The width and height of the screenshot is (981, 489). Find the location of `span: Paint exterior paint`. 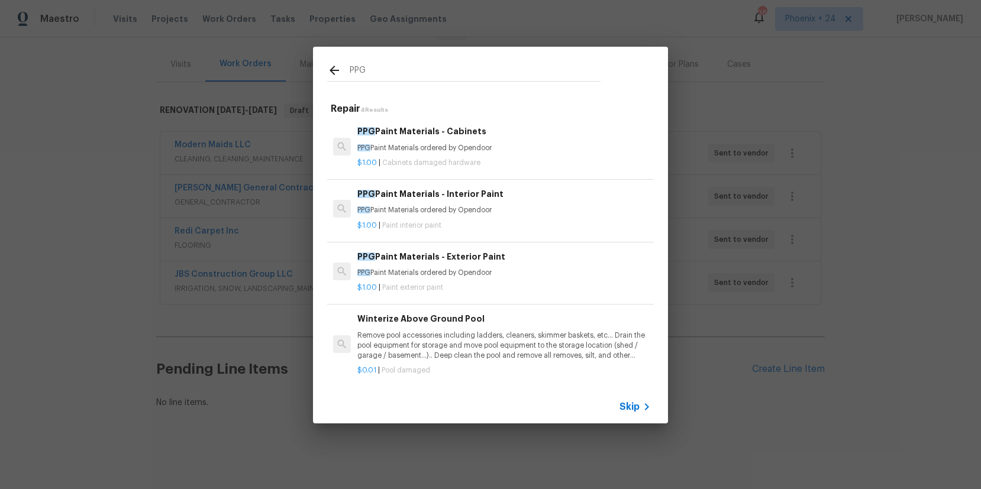

span: Paint exterior paint is located at coordinates (412, 287).